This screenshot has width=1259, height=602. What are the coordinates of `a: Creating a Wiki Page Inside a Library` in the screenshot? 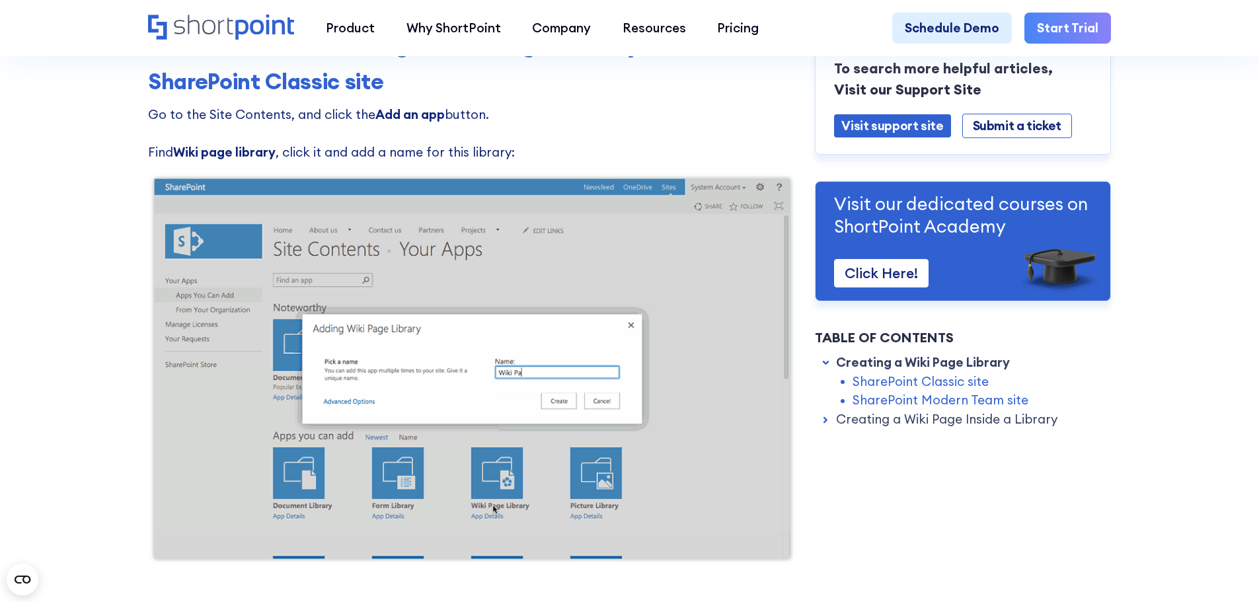 It's located at (947, 419).